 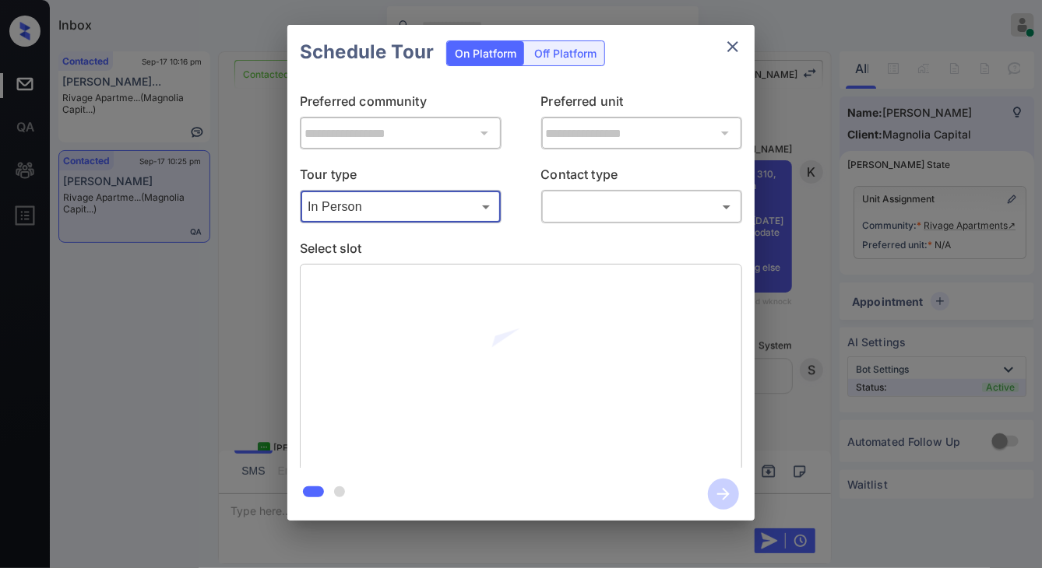 What do you see at coordinates (367, 52) in the screenshot?
I see `h2: Schedule Tour` at bounding box center [367, 52].